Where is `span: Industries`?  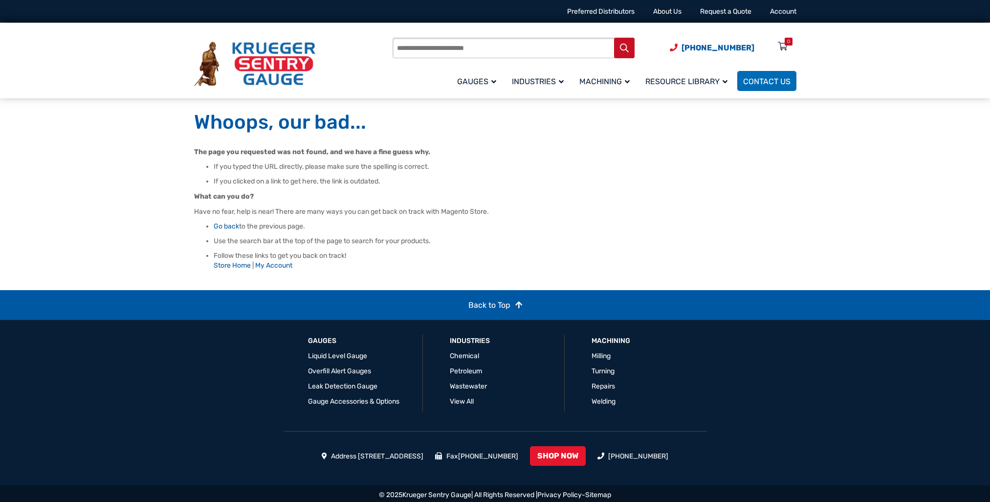 span: Industries is located at coordinates (538, 81).